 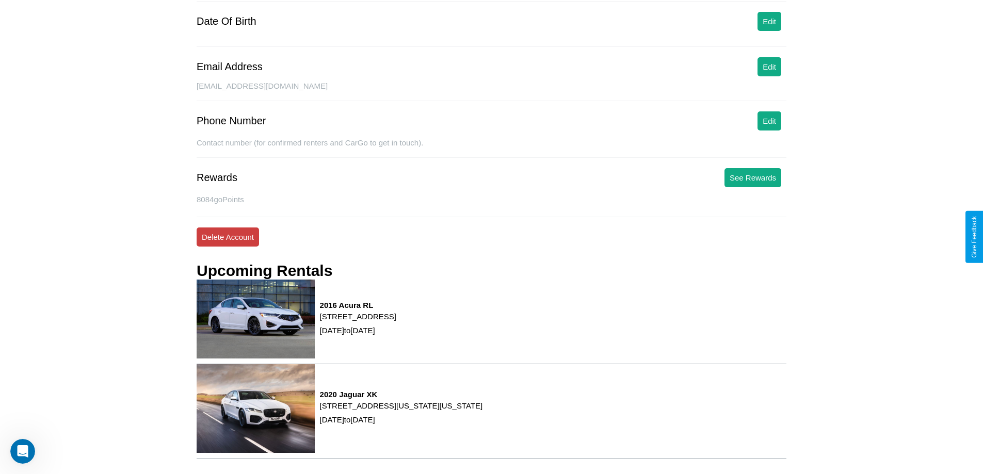 I want to click on div: Date Of Birth, so click(x=227, y=21).